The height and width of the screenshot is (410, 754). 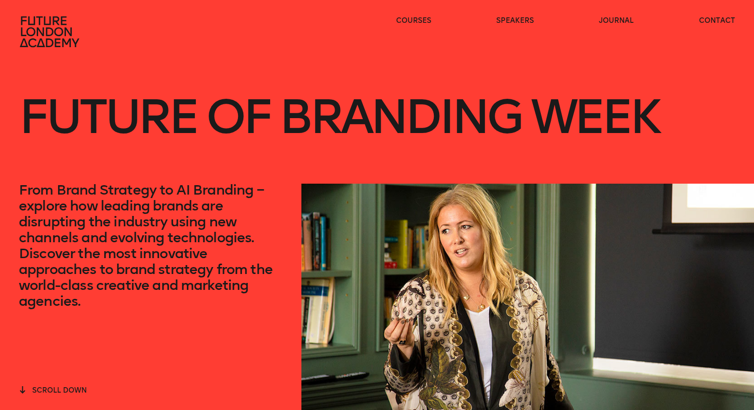 What do you see at coordinates (717, 21) in the screenshot?
I see `a: contact` at bounding box center [717, 21].